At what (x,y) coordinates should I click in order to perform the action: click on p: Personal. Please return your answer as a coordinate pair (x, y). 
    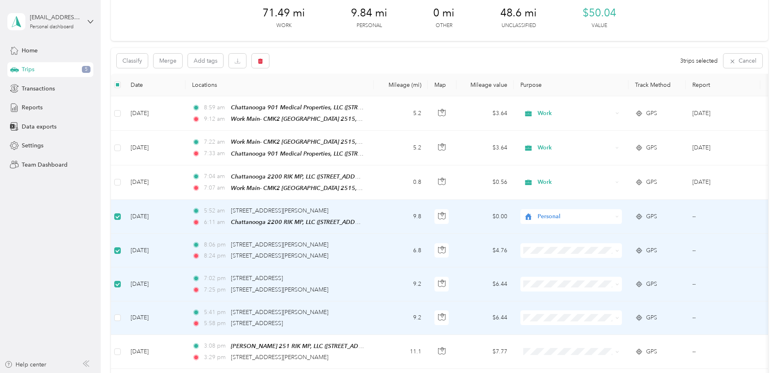
    Looking at the image, I should click on (369, 26).